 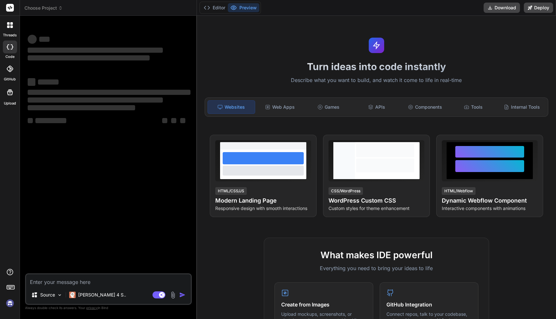 I want to click on h2: What makes IDE powerful, so click(x=377, y=255).